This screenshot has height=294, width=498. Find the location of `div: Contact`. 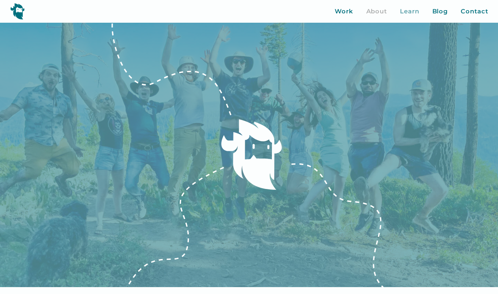

div: Contact is located at coordinates (474, 11).